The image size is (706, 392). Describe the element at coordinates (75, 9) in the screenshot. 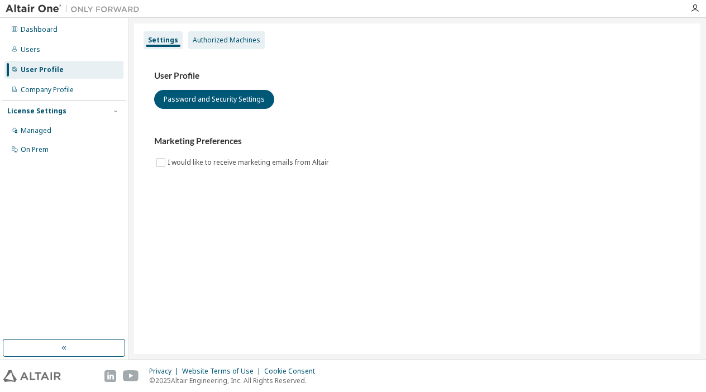

I see `img: Altair One` at that location.